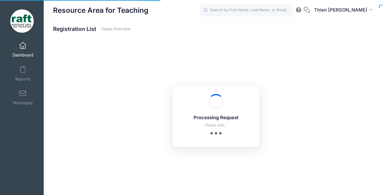 The image size is (388, 195). Describe the element at coordinates (23, 55) in the screenshot. I see `span: Dashboard` at that location.